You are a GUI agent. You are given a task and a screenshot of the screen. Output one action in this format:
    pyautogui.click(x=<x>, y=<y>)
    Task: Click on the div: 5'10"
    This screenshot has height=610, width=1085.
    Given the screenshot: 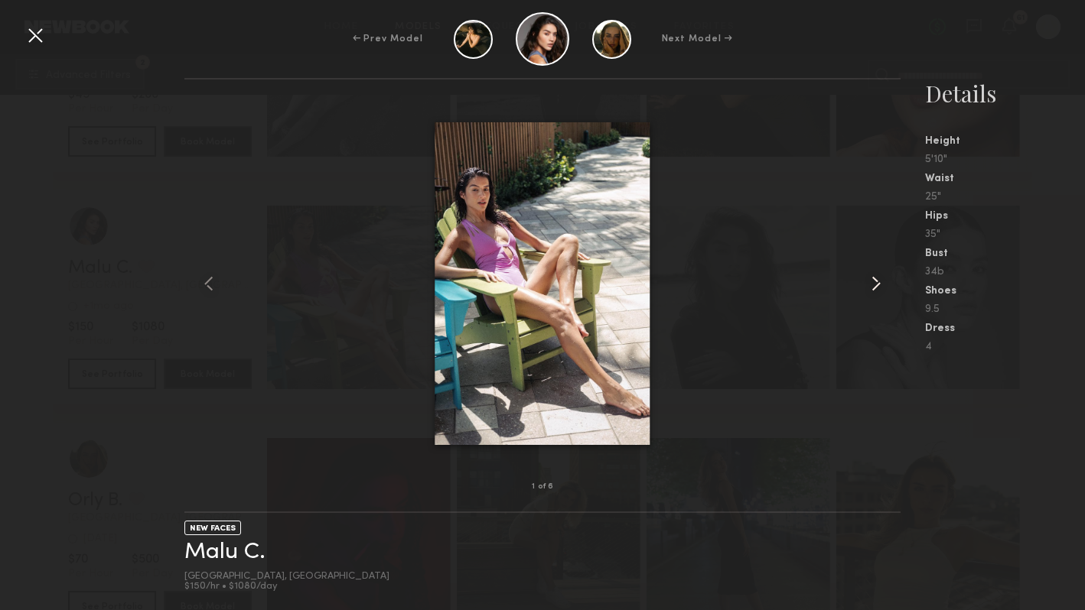 What is the action you would take?
    pyautogui.click(x=1004, y=160)
    